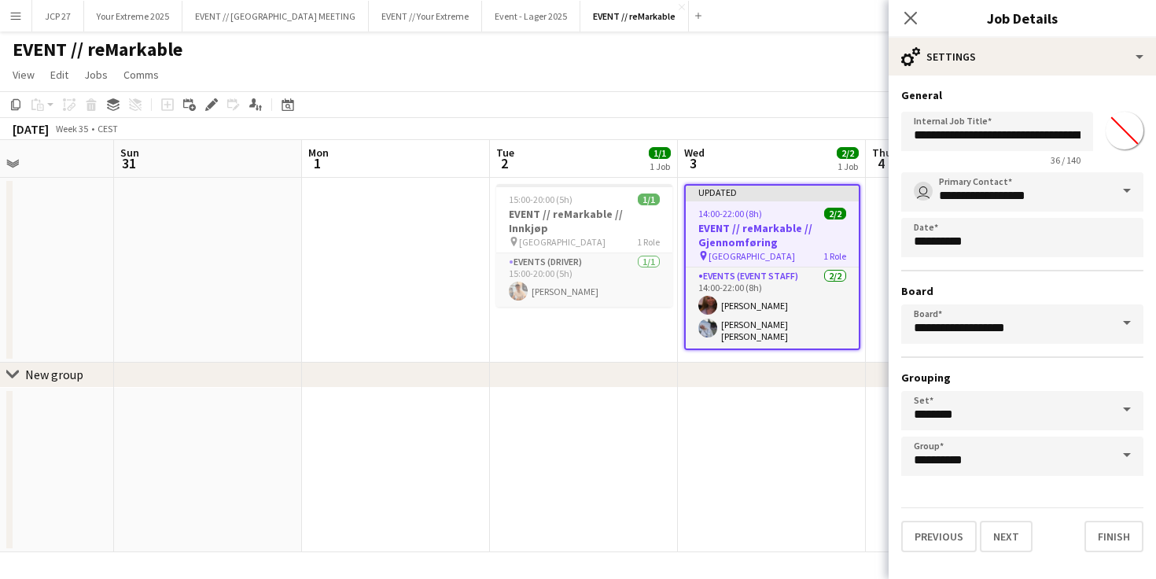 The width and height of the screenshot is (1156, 579). What do you see at coordinates (1066, 160) in the screenshot?
I see `span: 36 / 140` at bounding box center [1066, 160].